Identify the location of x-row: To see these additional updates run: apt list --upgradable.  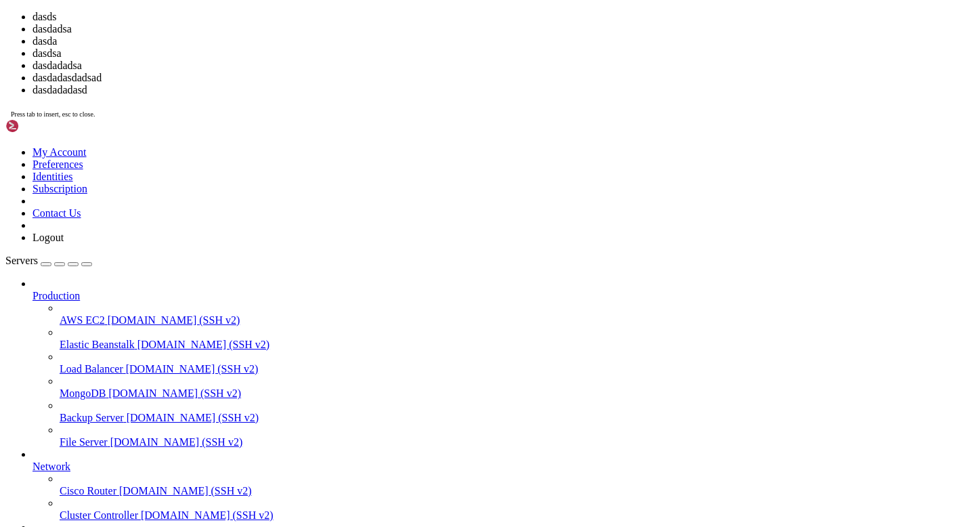
(402, 89).